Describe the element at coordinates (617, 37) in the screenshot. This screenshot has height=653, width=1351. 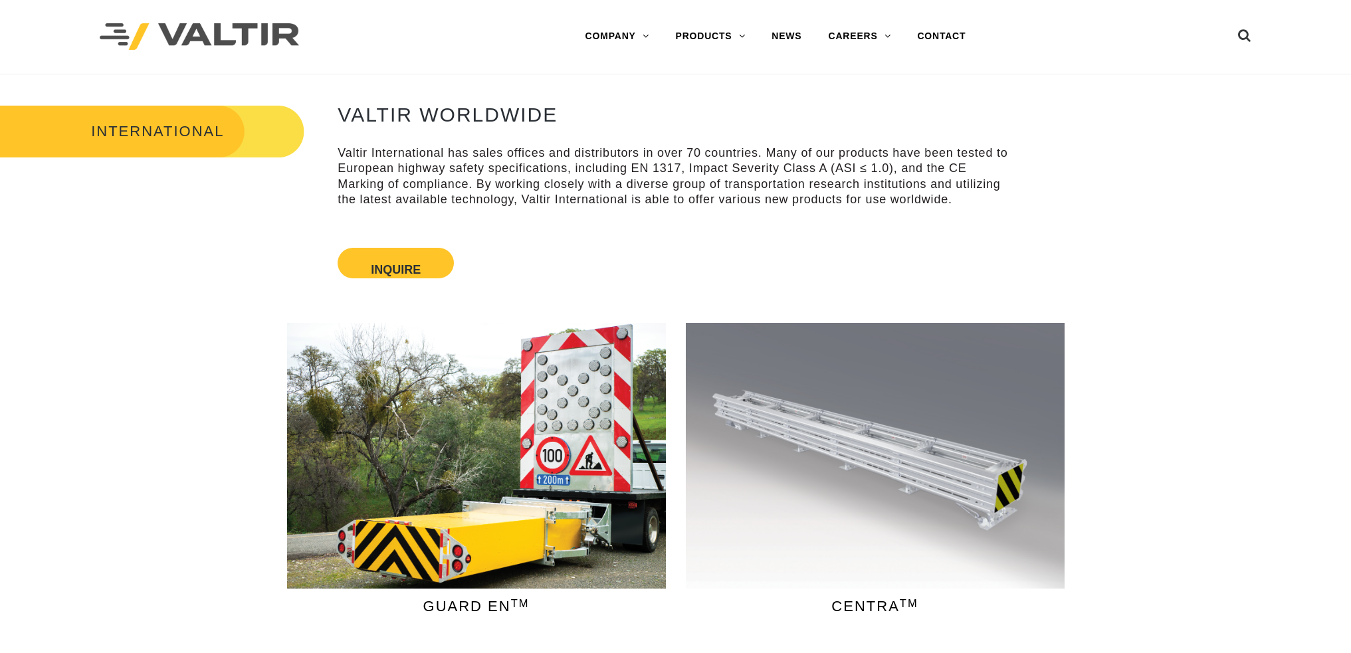
I see `a: COMPANY` at that location.